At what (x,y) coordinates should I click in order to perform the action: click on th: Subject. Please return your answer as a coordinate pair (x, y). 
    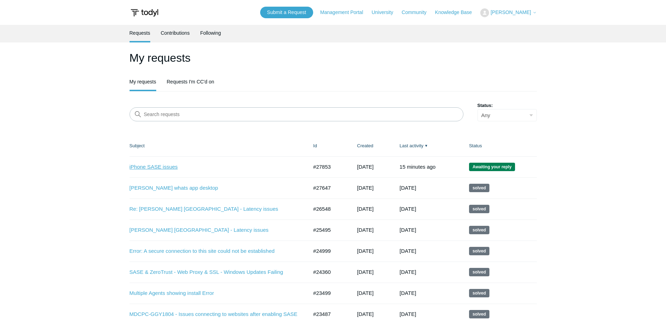
    Looking at the image, I should click on (218, 146).